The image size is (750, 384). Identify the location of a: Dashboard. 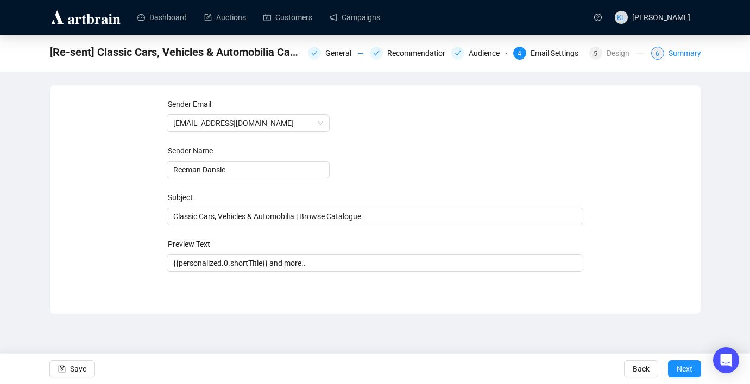
(162, 17).